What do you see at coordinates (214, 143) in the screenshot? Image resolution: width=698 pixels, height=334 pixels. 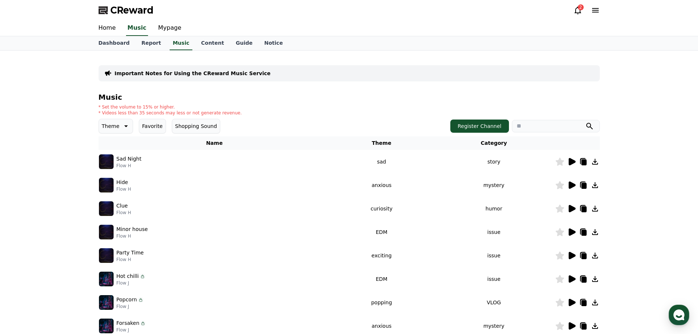 I see `th: Name` at bounding box center [214, 143].